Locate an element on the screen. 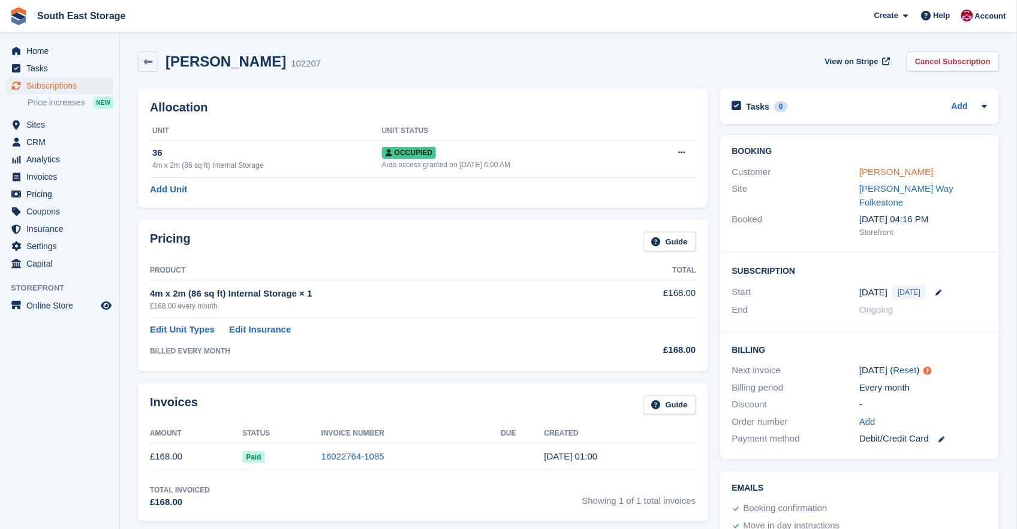 This screenshot has height=529, width=1017. div: 36 is located at coordinates (267, 153).